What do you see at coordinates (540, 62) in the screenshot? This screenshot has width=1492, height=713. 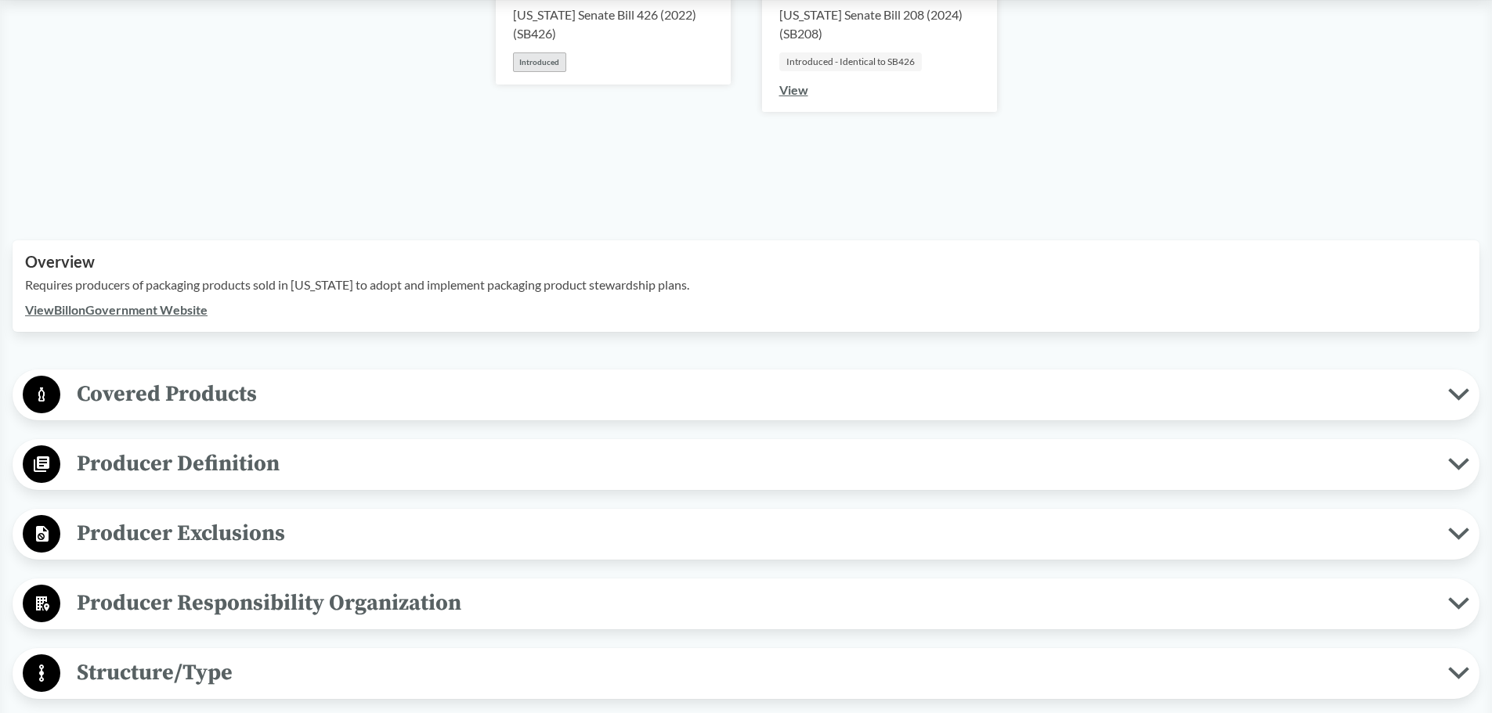 I see `div: Introduced` at bounding box center [540, 62].